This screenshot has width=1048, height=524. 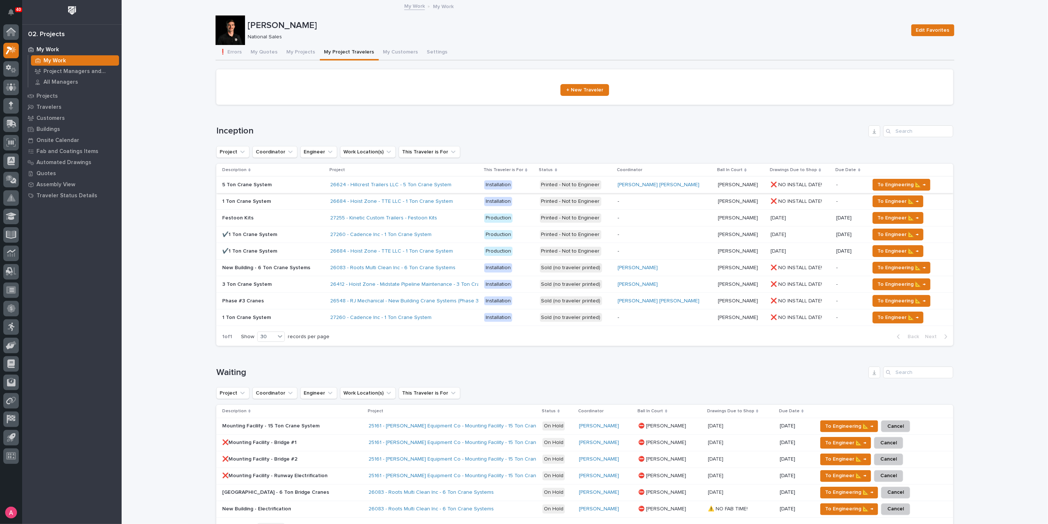 I want to click on div: 30, so click(x=266, y=336).